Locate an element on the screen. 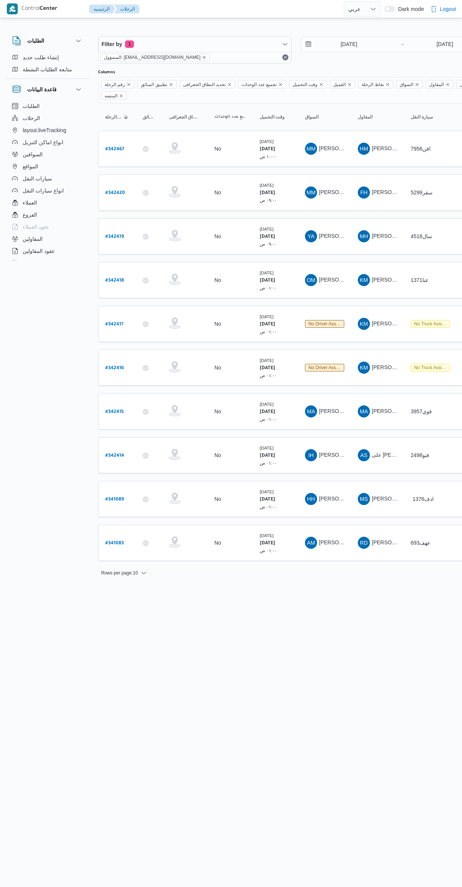  span: FH is located at coordinates (364, 193).